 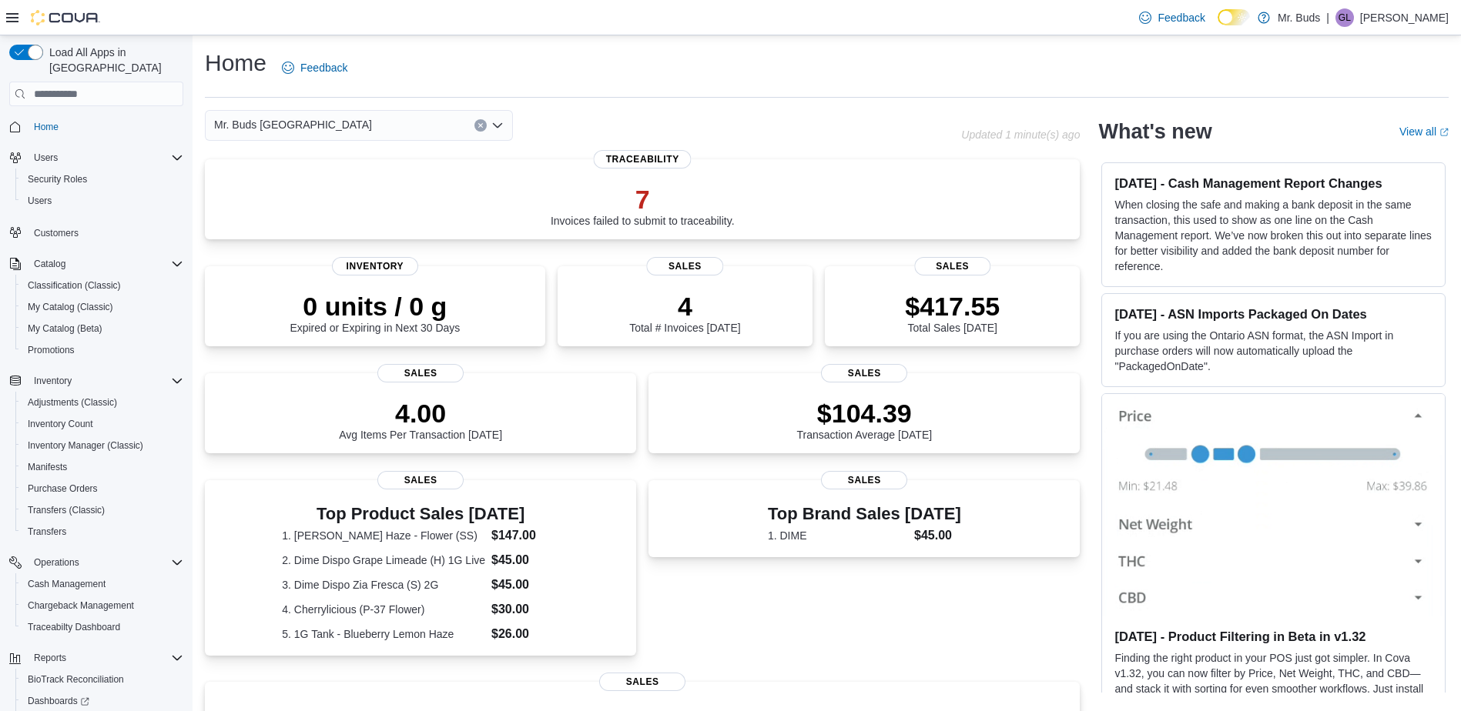 What do you see at coordinates (47, 532) in the screenshot?
I see `a: Transfers` at bounding box center [47, 532].